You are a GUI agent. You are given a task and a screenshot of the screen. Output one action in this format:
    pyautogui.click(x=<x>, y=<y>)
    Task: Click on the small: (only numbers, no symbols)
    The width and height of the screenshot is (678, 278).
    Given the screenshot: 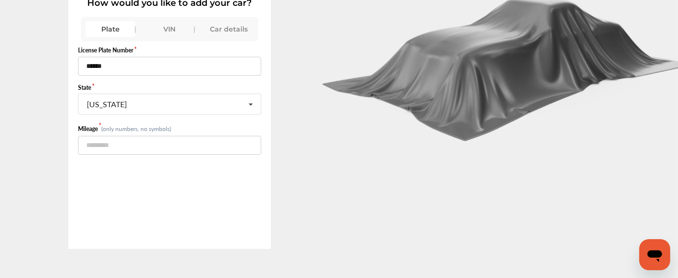 What is the action you would take?
    pyautogui.click(x=136, y=129)
    